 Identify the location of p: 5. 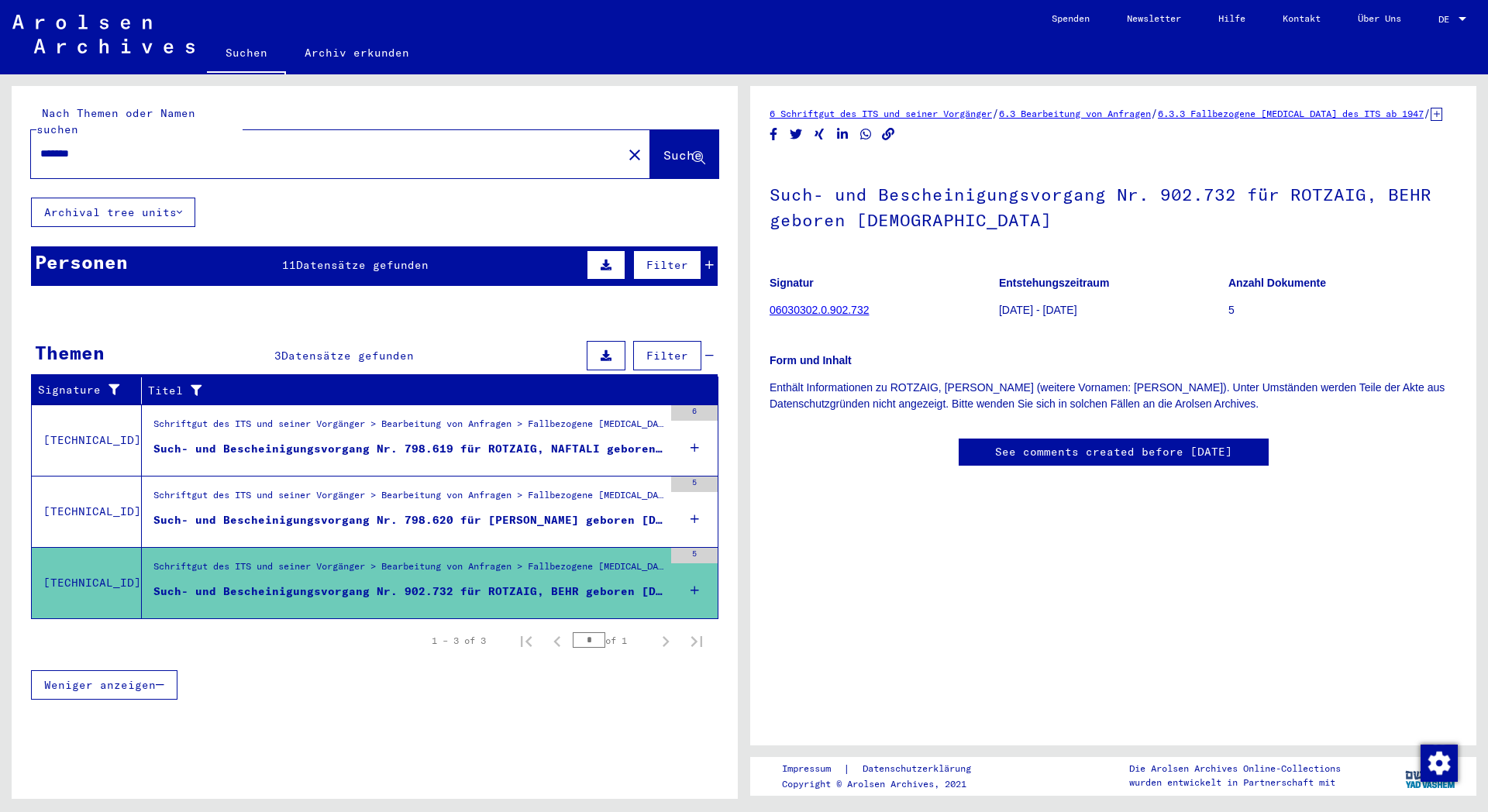
(1342, 310).